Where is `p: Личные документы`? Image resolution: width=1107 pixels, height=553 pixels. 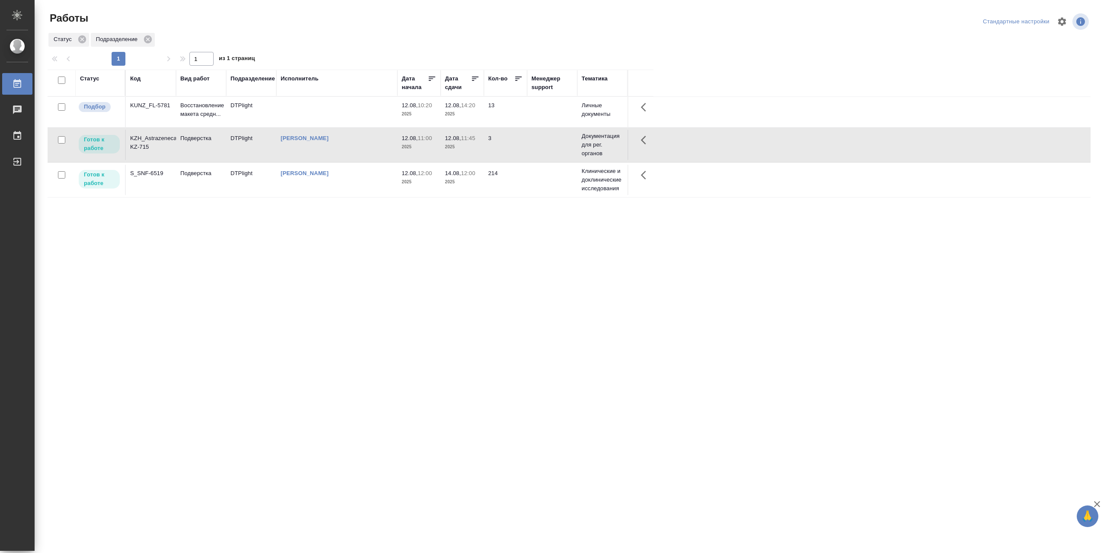
p: Личные документы is located at coordinates (603, 110).